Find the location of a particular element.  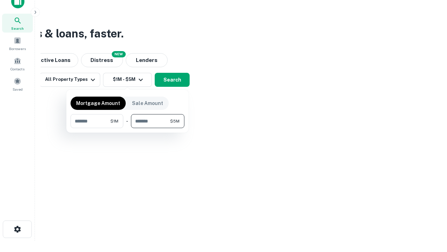

span: $1M is located at coordinates (114, 121).